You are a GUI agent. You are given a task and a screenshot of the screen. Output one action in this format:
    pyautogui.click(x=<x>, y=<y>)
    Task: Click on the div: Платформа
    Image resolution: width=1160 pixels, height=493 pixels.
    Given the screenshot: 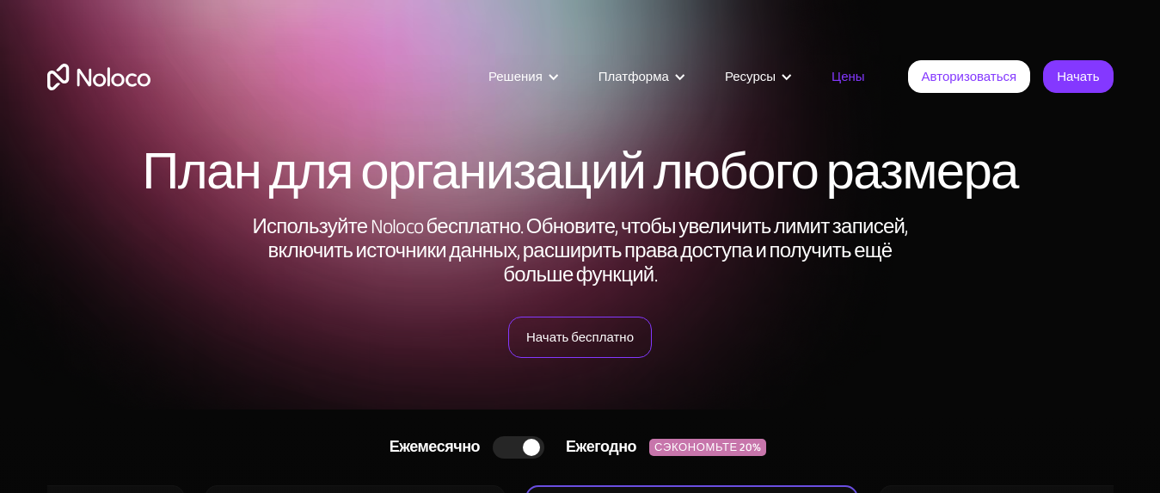 What is the action you would take?
    pyautogui.click(x=640, y=77)
    